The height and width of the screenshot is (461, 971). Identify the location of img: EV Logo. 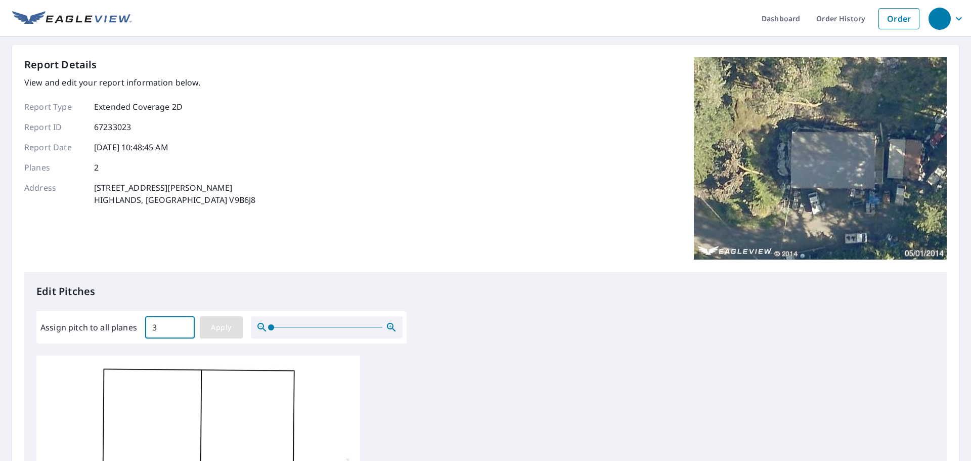
(72, 19).